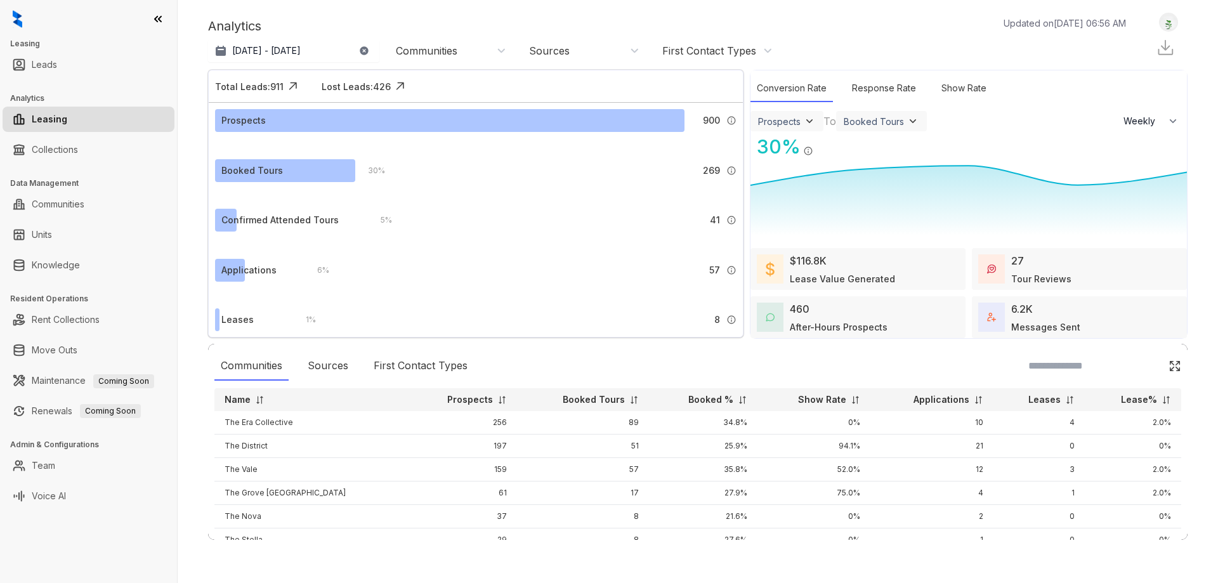 Image resolution: width=1218 pixels, height=583 pixels. What do you see at coordinates (1041, 279) in the screenshot?
I see `div: Tour Reviews` at bounding box center [1041, 279].